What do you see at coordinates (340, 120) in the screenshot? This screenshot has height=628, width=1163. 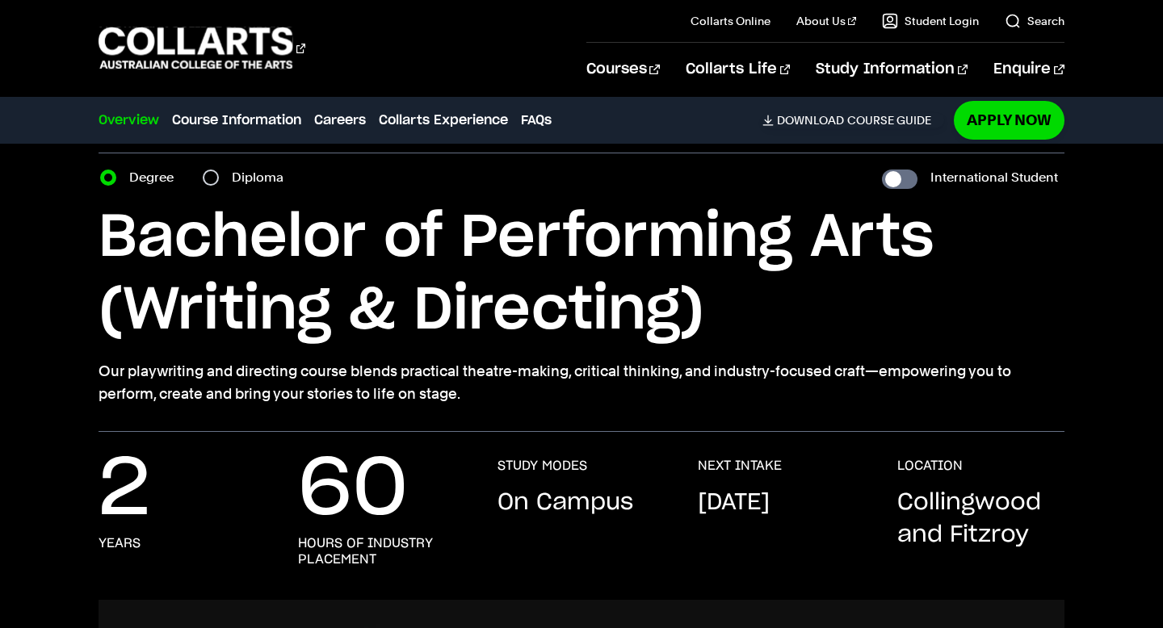 I see `a: Careers` at bounding box center [340, 120].